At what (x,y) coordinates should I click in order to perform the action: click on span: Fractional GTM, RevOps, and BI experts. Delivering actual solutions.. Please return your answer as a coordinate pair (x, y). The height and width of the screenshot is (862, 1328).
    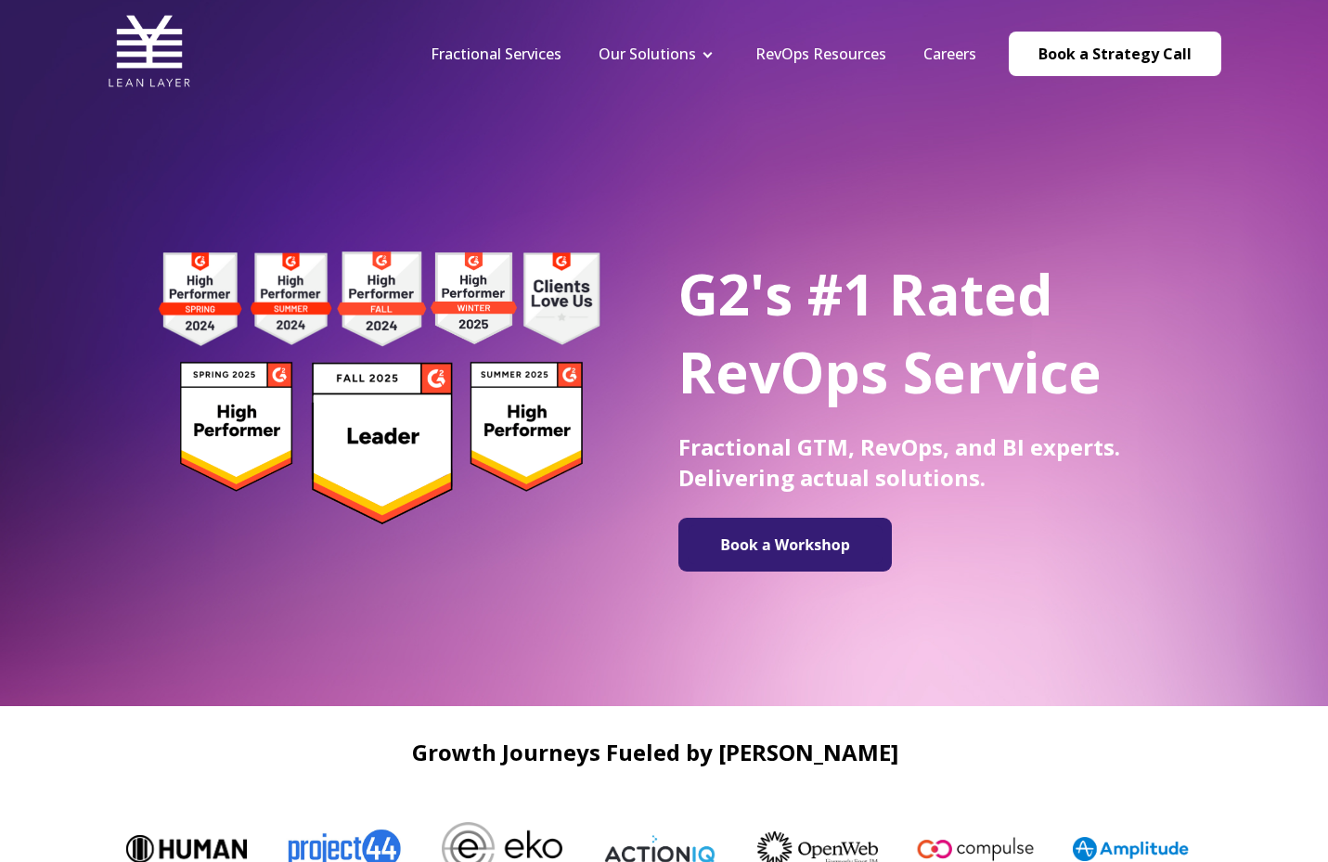
    Looking at the image, I should click on (899, 462).